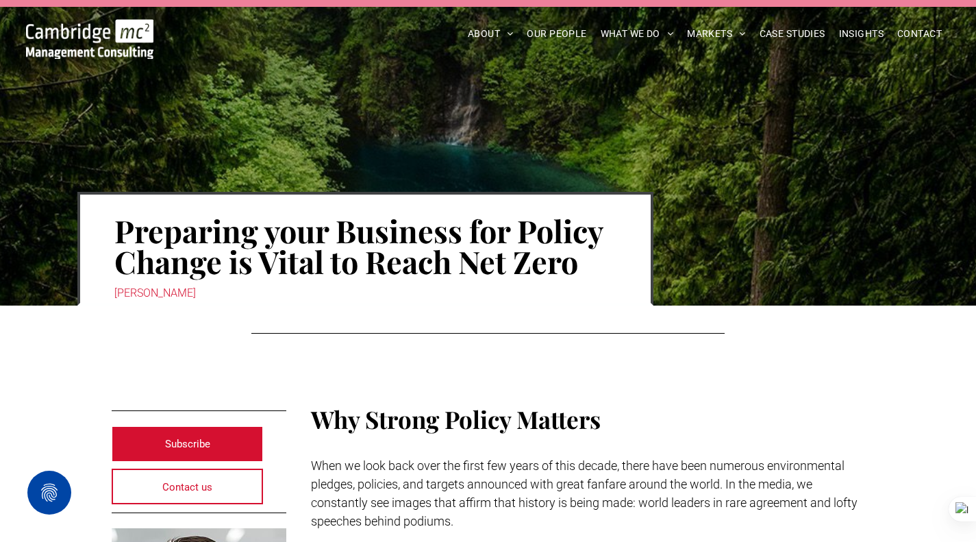 The image size is (976, 542). Describe the element at coordinates (188, 444) in the screenshot. I see `a: Subscribe` at that location.